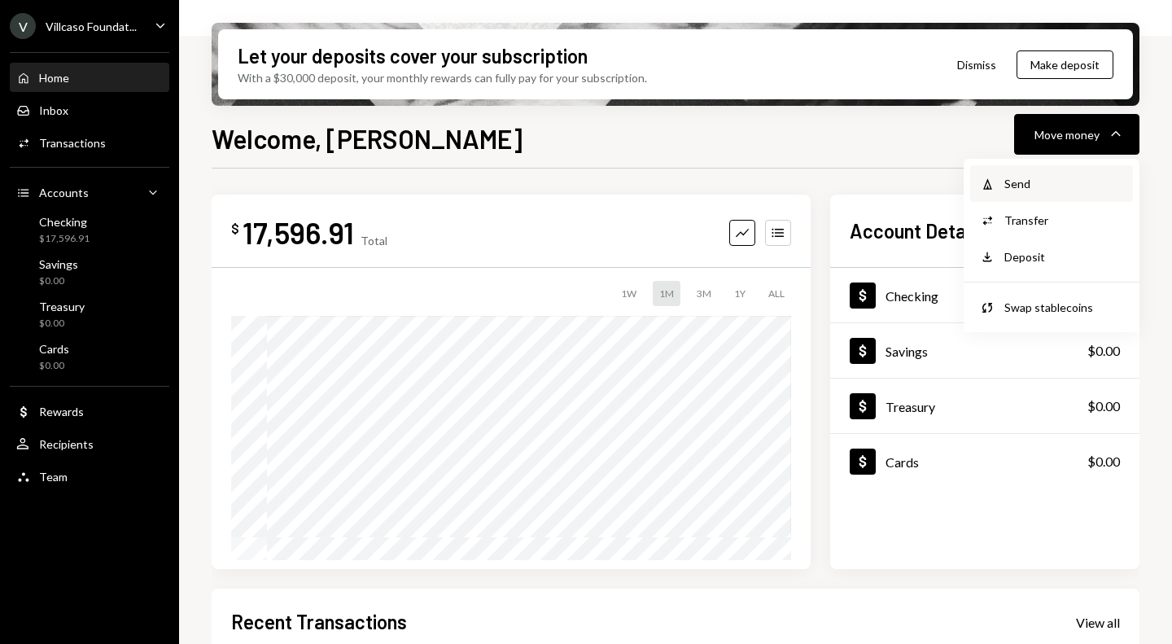  What do you see at coordinates (63, 192) in the screenshot?
I see `div: Accounts` at bounding box center [63, 192].